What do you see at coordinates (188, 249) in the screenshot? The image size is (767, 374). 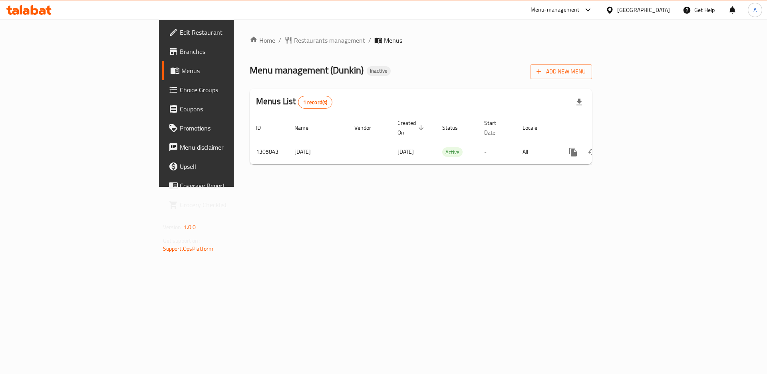 I see `a: Support.OpsPlatform` at bounding box center [188, 249].